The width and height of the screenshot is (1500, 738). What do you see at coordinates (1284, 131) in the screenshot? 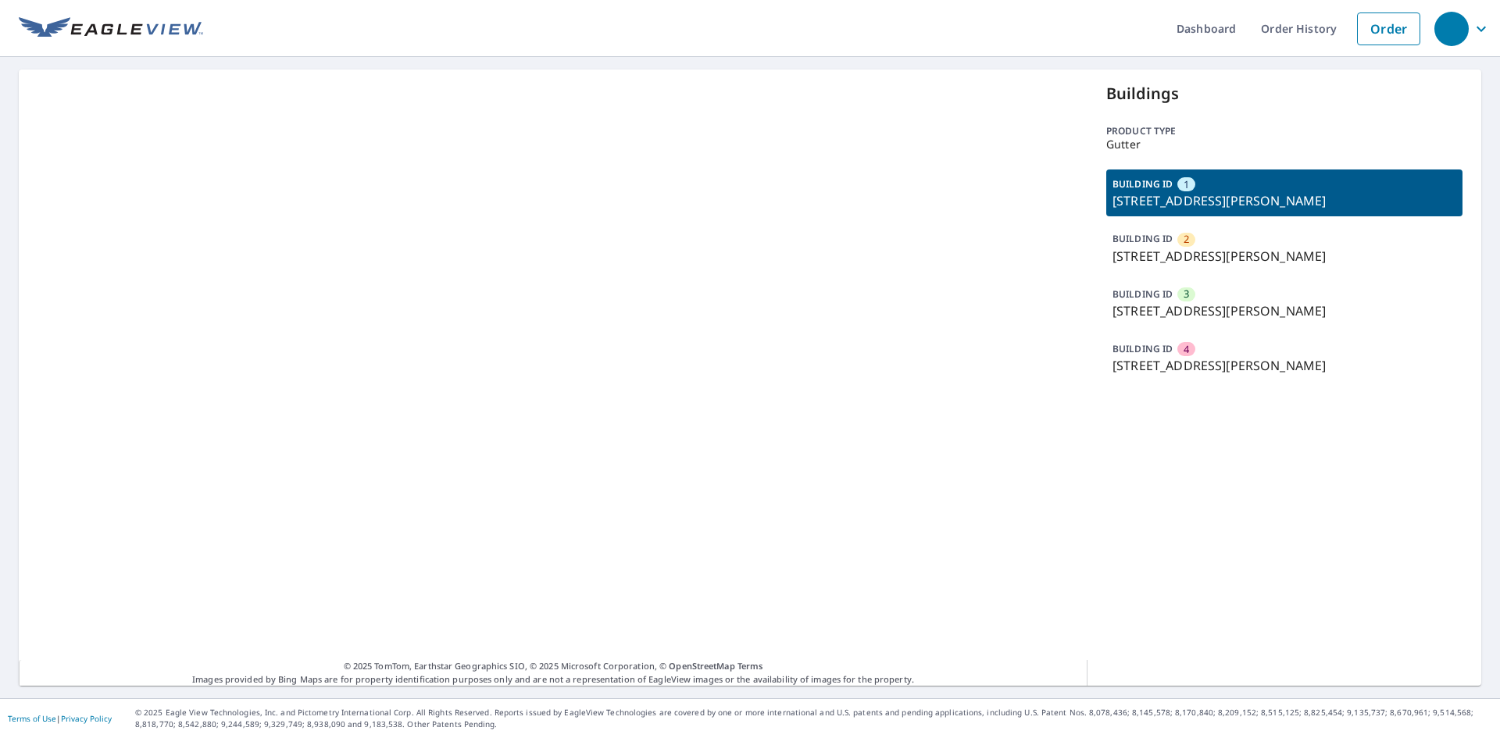
I see `p: Product type` at bounding box center [1284, 131].